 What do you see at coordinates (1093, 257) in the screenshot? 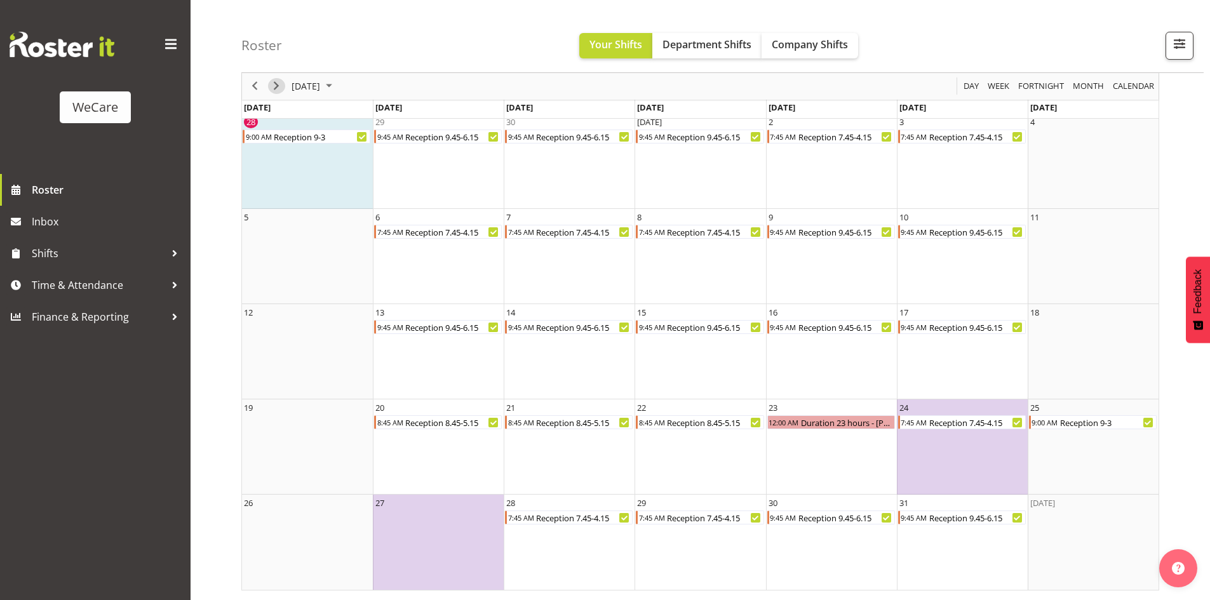
I see `td: Saturday, October 11, 2025` at bounding box center [1093, 257].